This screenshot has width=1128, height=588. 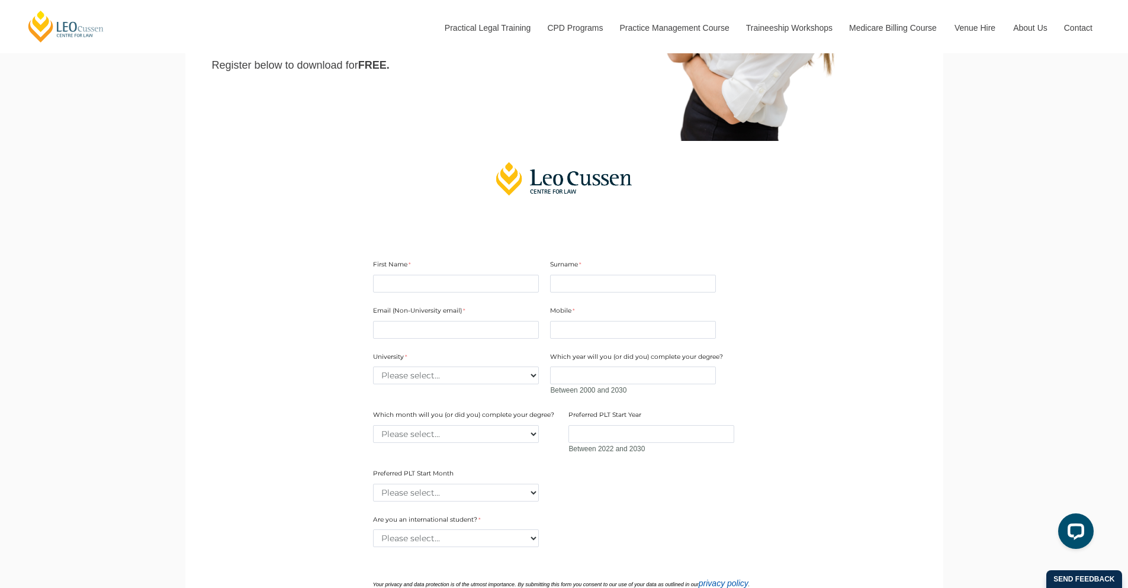 I want to click on input: Mobile, so click(x=633, y=330).